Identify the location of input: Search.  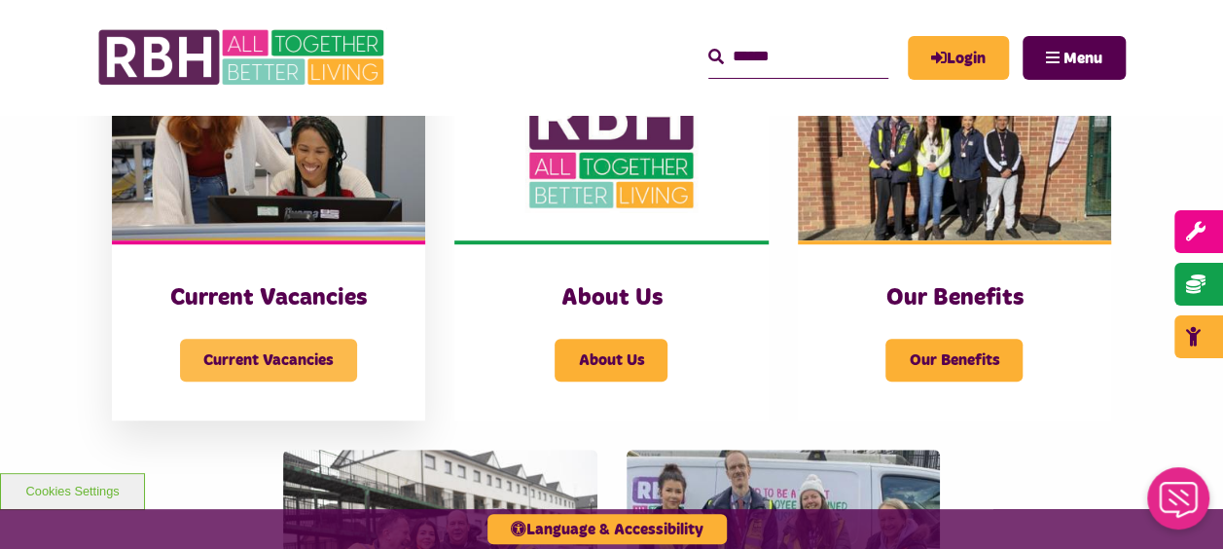
(798, 56).